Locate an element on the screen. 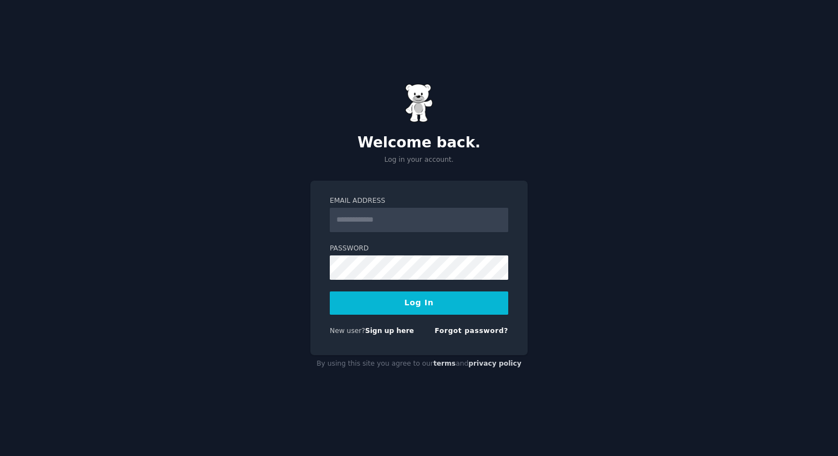 This screenshot has height=456, width=838. label: Password is located at coordinates (419, 249).